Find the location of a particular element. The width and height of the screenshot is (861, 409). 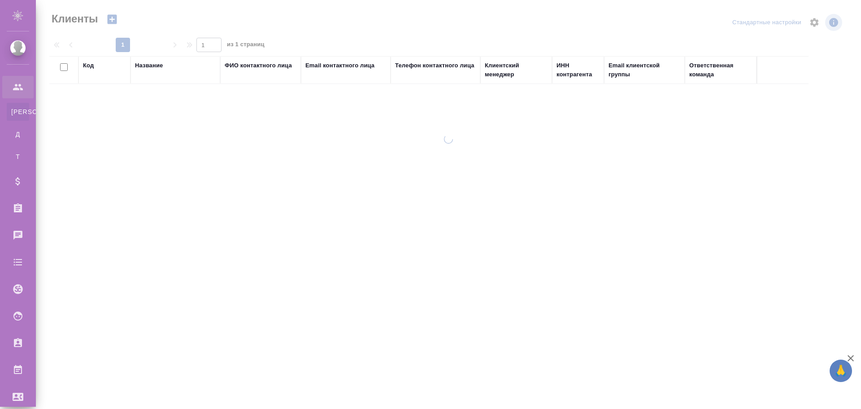

div: Название is located at coordinates (149, 65).